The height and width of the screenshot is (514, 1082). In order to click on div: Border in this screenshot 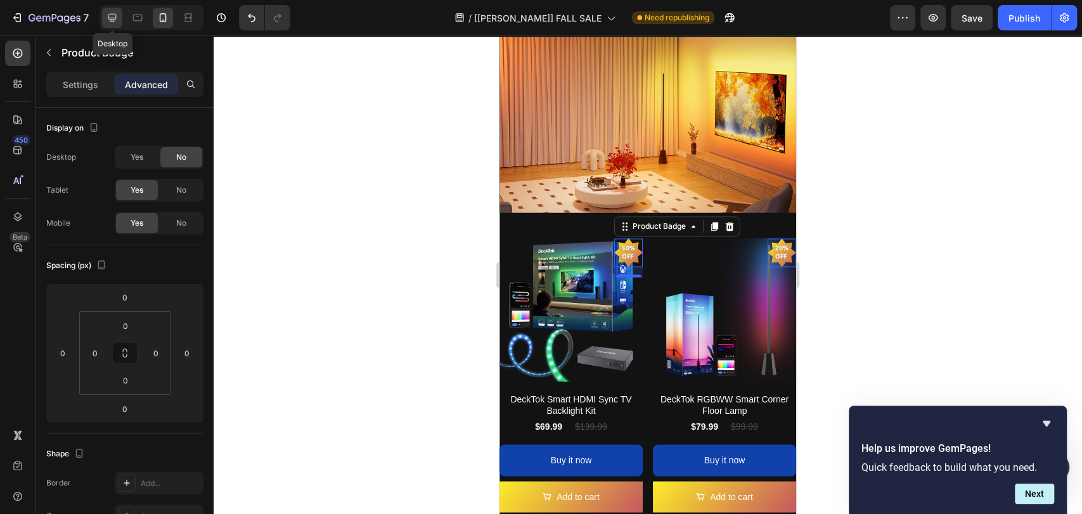, I will do `click(58, 483)`.